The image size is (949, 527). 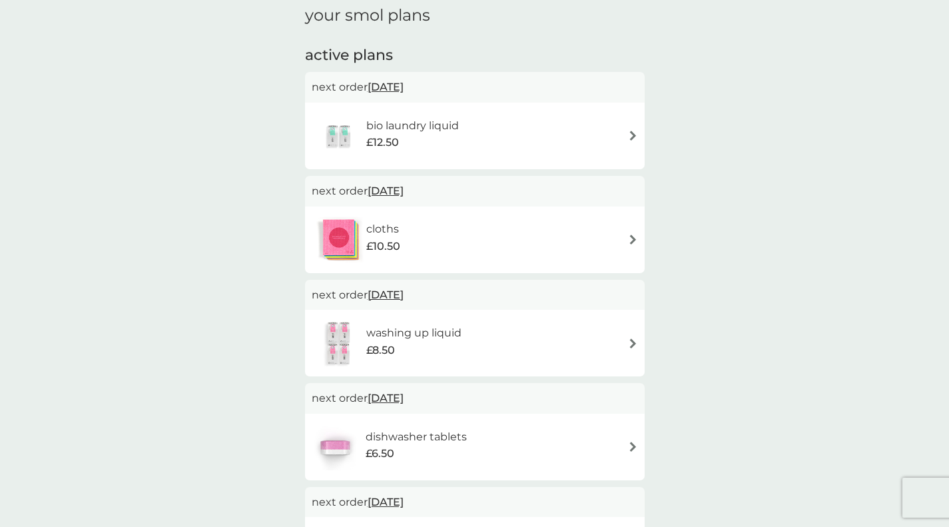 I want to click on span: £6.50, so click(x=380, y=454).